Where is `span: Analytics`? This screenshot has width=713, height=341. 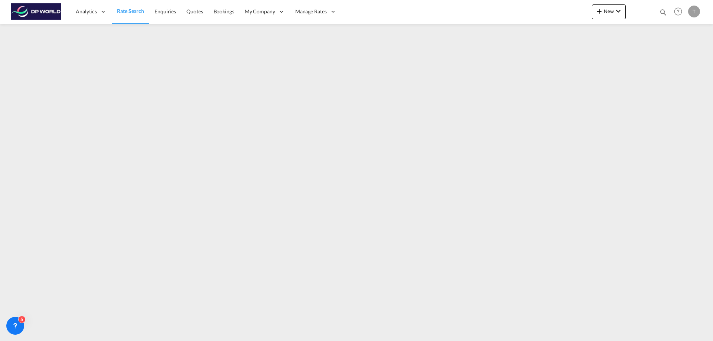 span: Analytics is located at coordinates (86, 12).